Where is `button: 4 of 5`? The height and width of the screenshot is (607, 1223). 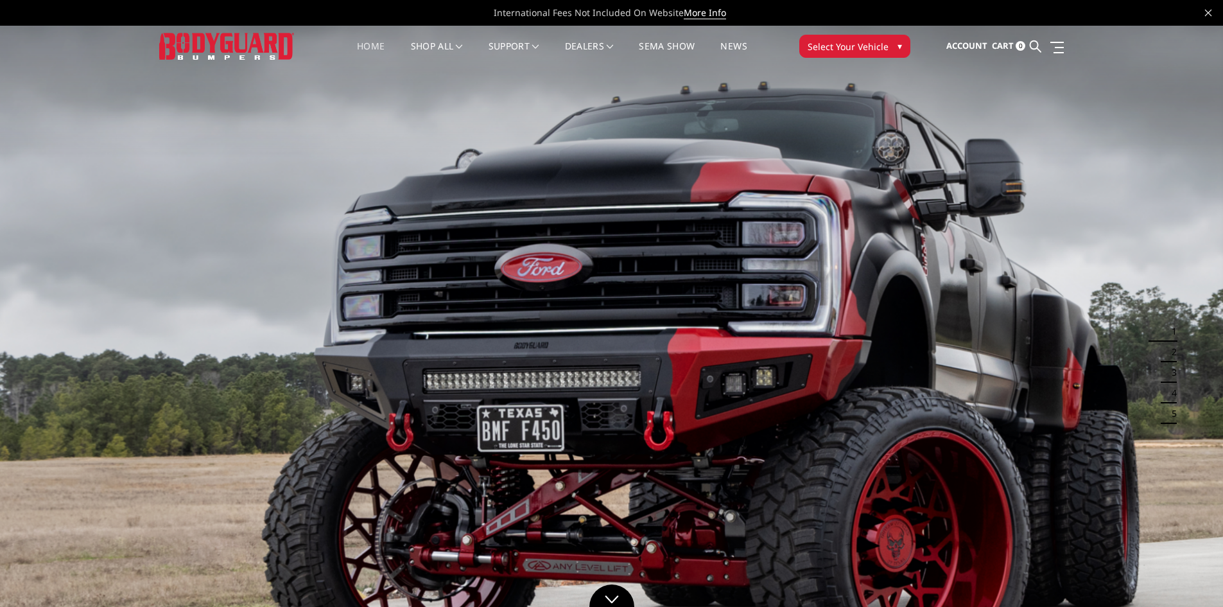 button: 4 of 5 is located at coordinates (1170, 393).